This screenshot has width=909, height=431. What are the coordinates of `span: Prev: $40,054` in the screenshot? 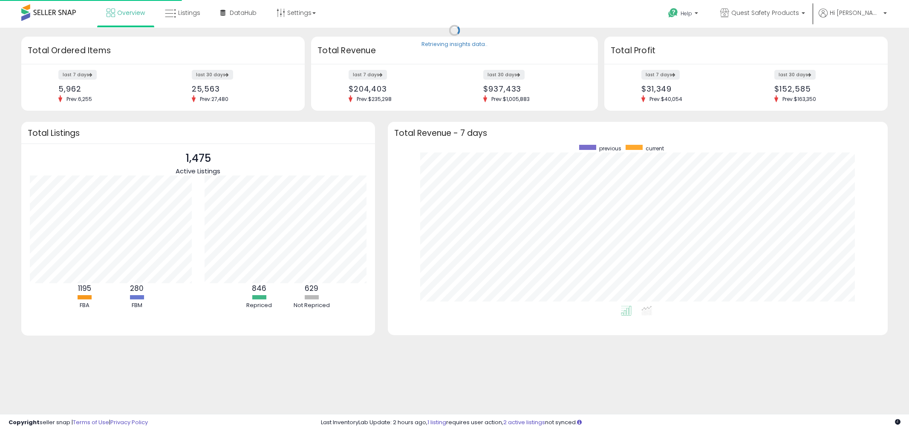 It's located at (666, 99).